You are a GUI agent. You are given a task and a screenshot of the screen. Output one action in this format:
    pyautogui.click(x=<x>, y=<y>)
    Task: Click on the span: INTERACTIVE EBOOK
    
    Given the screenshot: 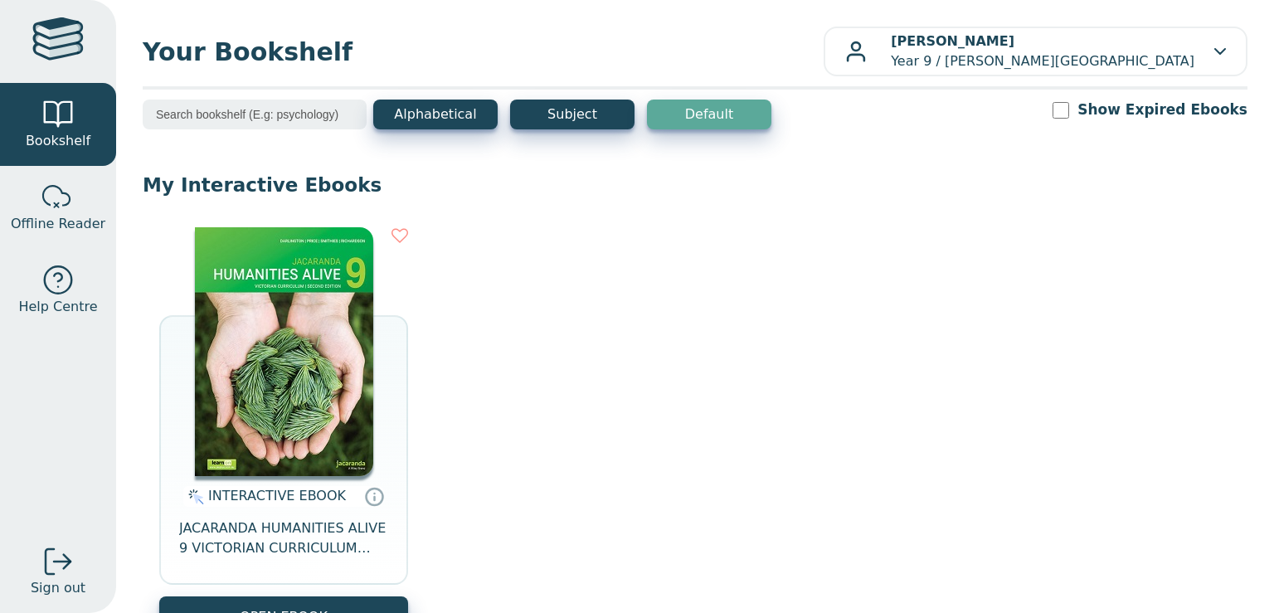 What is the action you would take?
    pyautogui.click(x=277, y=495)
    